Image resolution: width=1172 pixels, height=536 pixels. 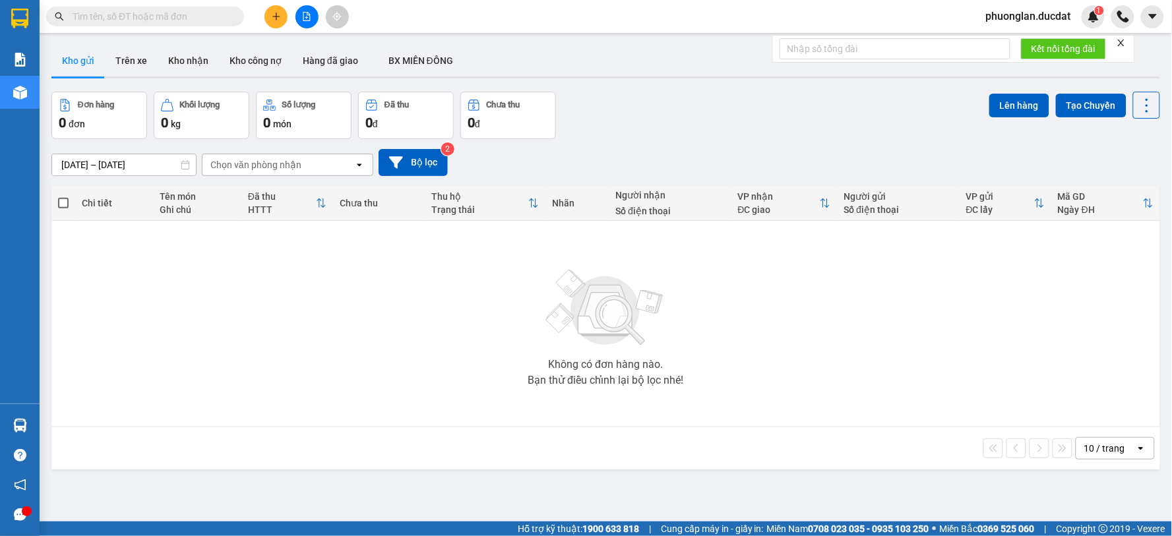 I want to click on span: Miền Bắc, so click(x=987, y=529).